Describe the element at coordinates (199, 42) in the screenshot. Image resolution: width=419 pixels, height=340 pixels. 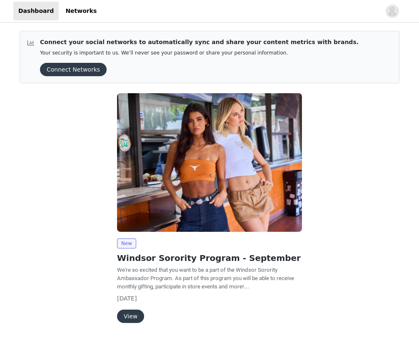
I see `p: Connect your social networks to automatically sync and share your content metrics with brands.` at that location.